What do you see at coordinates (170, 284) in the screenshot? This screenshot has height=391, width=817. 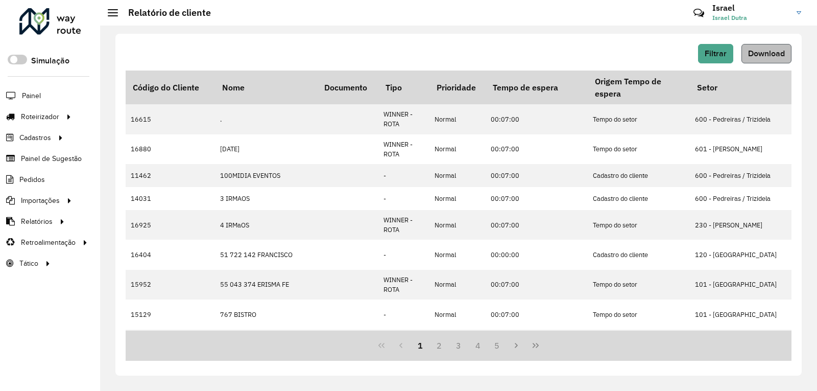 I see `td: 15952` at bounding box center [170, 284].